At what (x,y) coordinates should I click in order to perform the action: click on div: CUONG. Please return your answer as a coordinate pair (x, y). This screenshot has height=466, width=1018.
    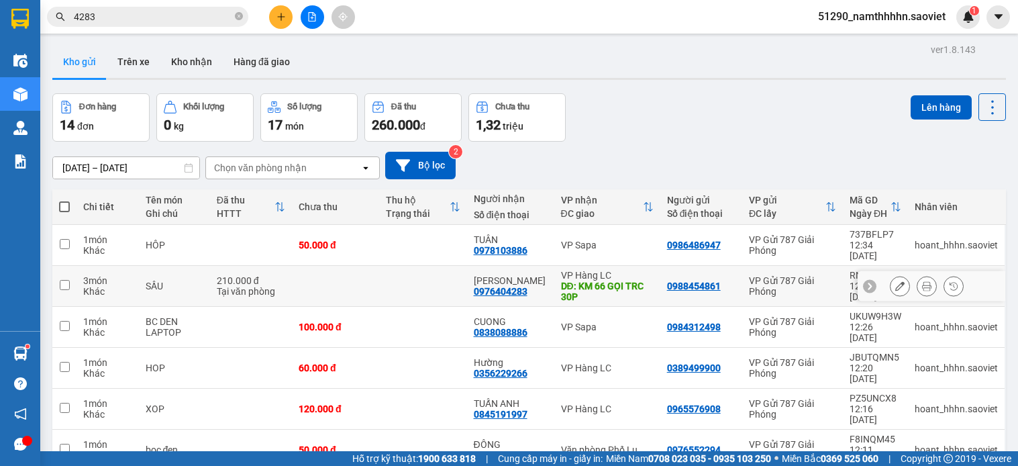
    Looking at the image, I should click on (511, 321).